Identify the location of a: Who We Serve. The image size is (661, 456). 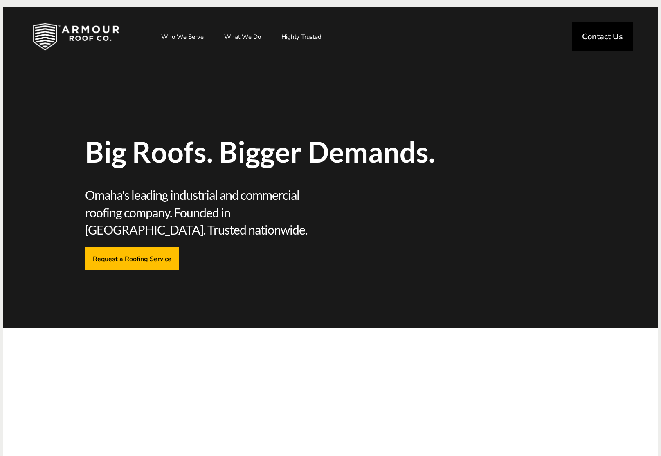
(182, 37).